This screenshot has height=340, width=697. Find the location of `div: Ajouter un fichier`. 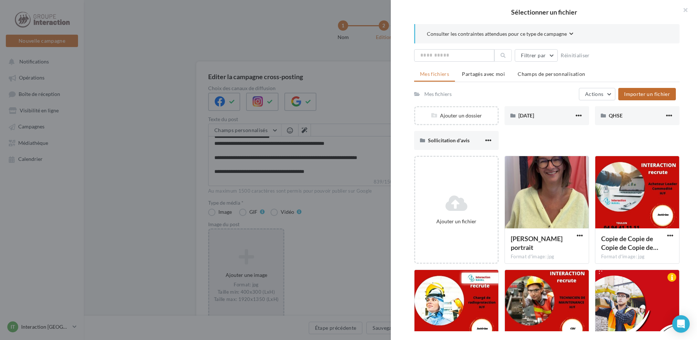

div: Ajouter un fichier is located at coordinates (456, 221).